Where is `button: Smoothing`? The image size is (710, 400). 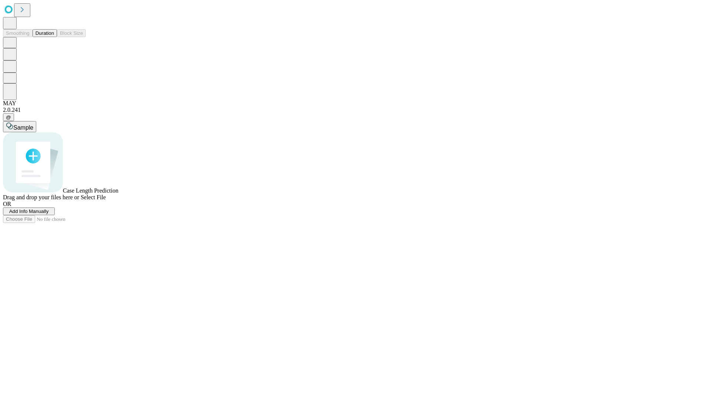 button: Smoothing is located at coordinates (18, 33).